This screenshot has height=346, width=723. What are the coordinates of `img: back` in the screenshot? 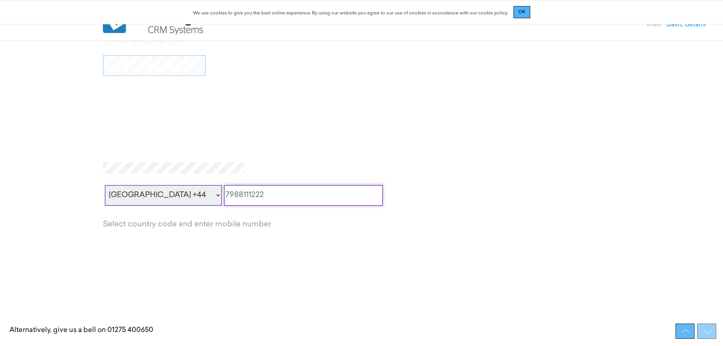 It's located at (685, 331).